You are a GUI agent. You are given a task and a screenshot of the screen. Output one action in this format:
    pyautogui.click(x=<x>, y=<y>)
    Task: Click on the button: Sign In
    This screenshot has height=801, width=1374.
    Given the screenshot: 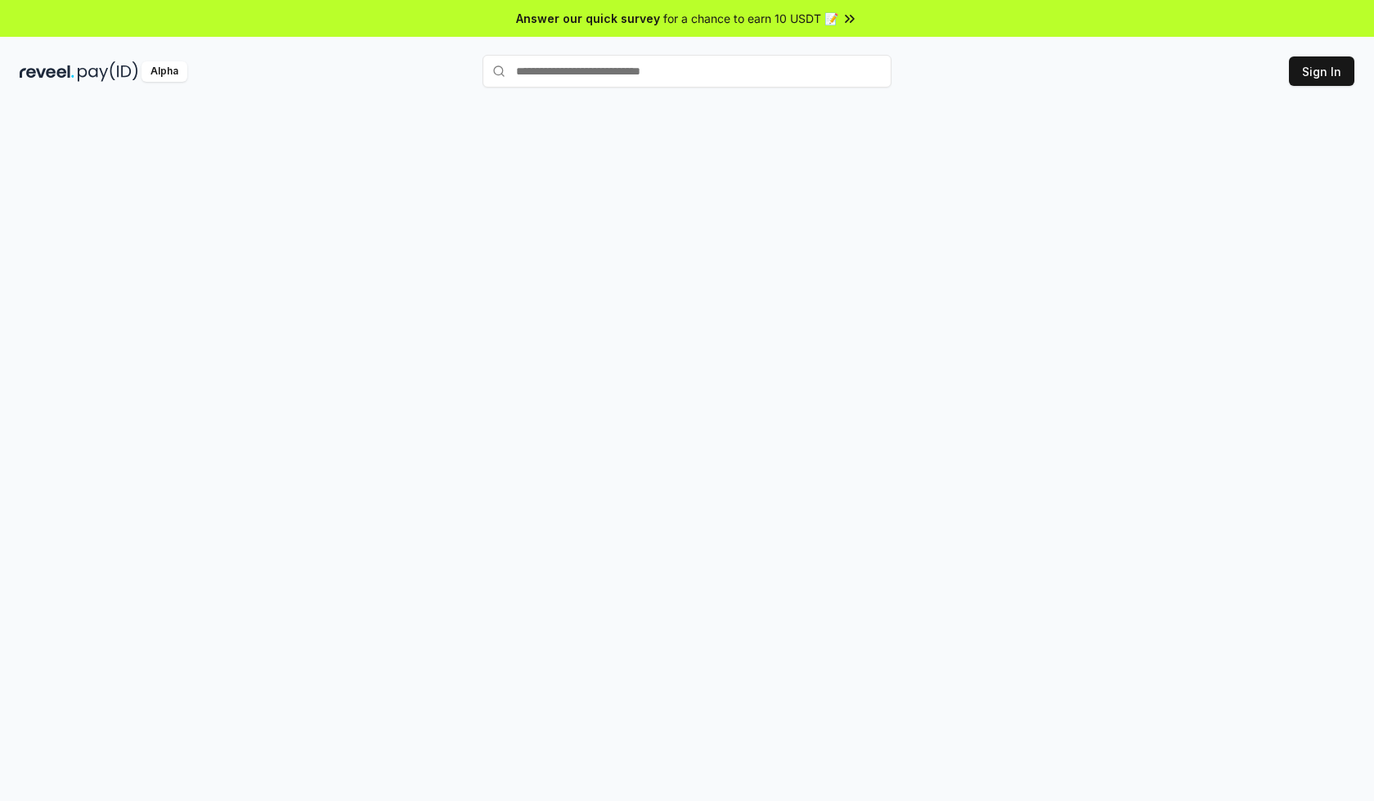 What is the action you would take?
    pyautogui.click(x=1322, y=71)
    